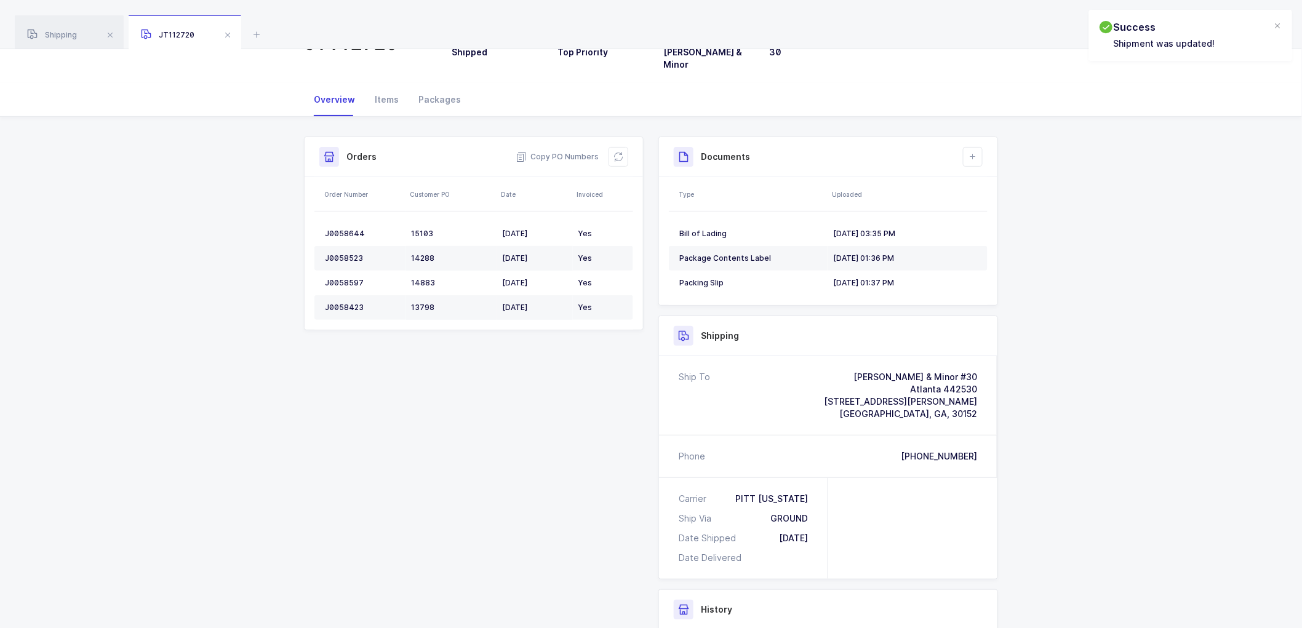 This screenshot has width=1302, height=628. Describe the element at coordinates (712, 558) in the screenshot. I see `div: Date Delivered` at that location.